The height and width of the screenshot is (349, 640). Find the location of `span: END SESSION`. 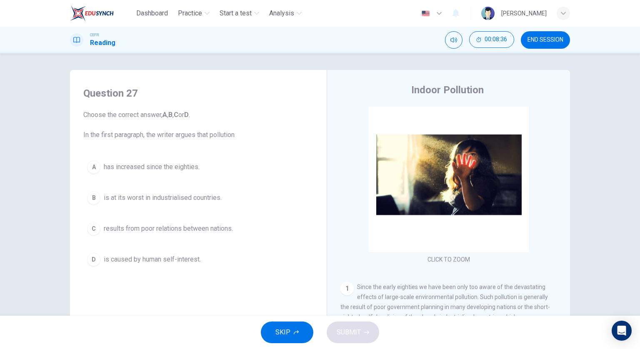

span: END SESSION is located at coordinates (546, 40).